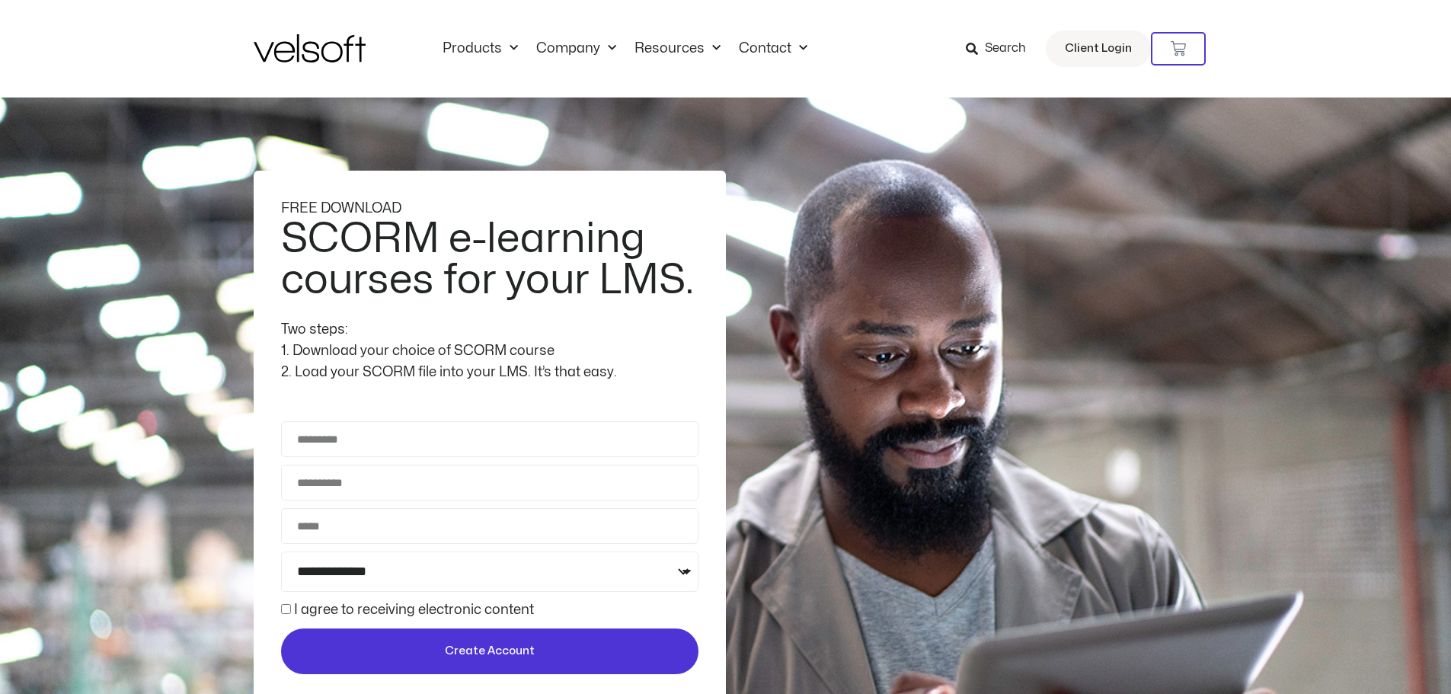 This screenshot has height=694, width=1451. Describe the element at coordinates (480, 49) in the screenshot. I see `a: ProductsMenu Toggle` at that location.